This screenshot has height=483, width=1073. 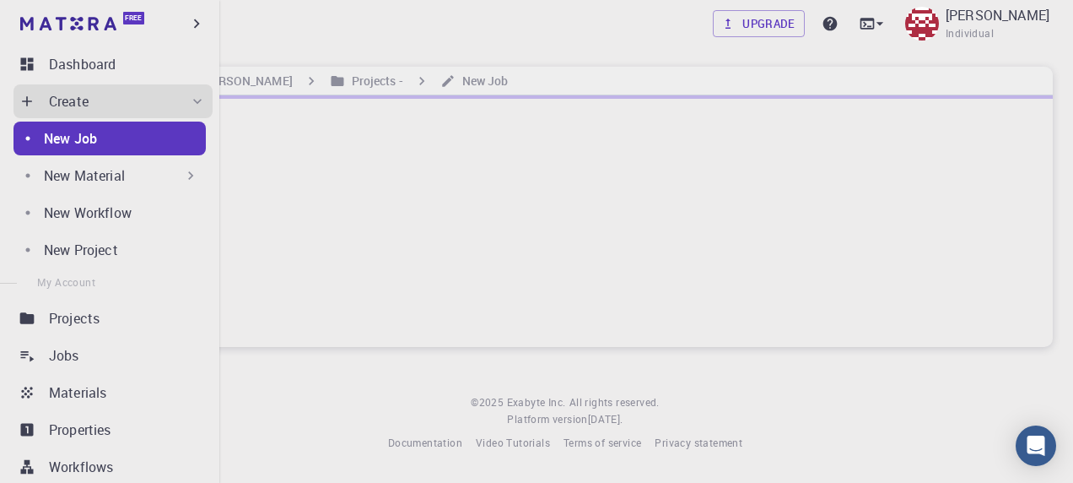 What do you see at coordinates (66, 282) in the screenshot?
I see `span: My Account` at bounding box center [66, 282].